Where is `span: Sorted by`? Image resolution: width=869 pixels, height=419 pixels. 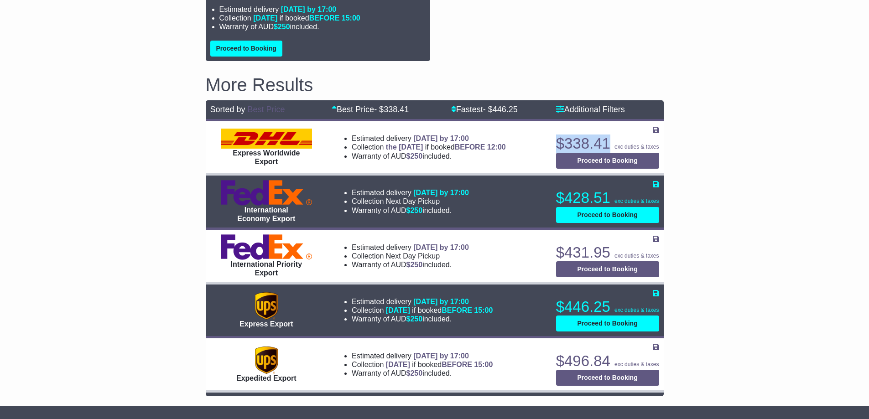
span: Sorted by is located at coordinates (228, 110).